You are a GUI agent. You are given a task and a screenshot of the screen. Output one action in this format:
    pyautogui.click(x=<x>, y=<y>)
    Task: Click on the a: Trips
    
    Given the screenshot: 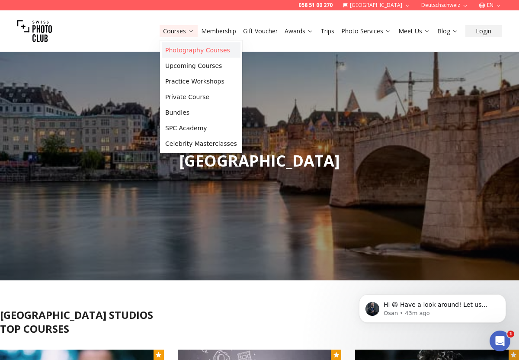 What is the action you would take?
    pyautogui.click(x=327, y=31)
    